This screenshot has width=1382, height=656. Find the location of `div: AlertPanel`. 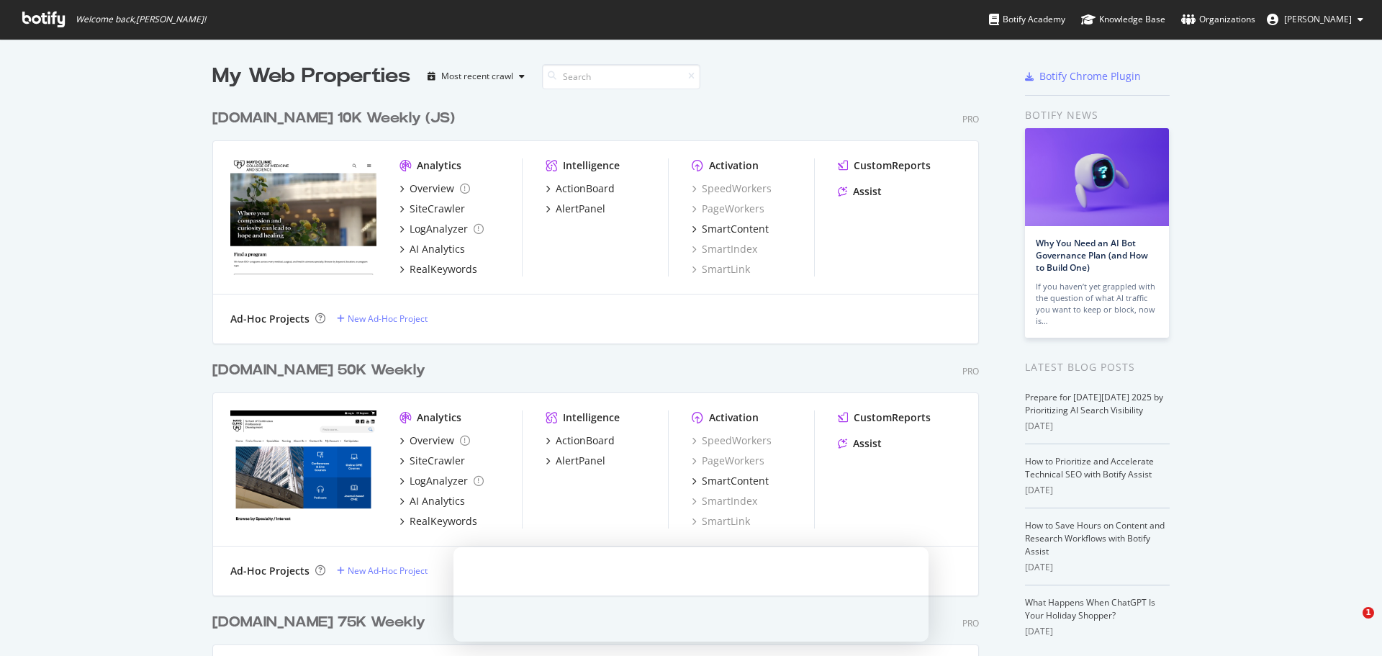

div: AlertPanel is located at coordinates (580, 209).